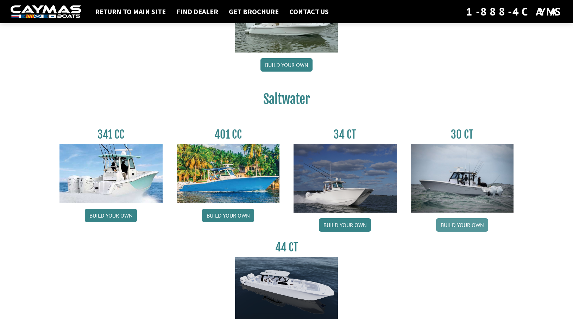 Image resolution: width=573 pixels, height=323 pixels. What do you see at coordinates (287, 101) in the screenshot?
I see `h2: Saltwater` at bounding box center [287, 101].